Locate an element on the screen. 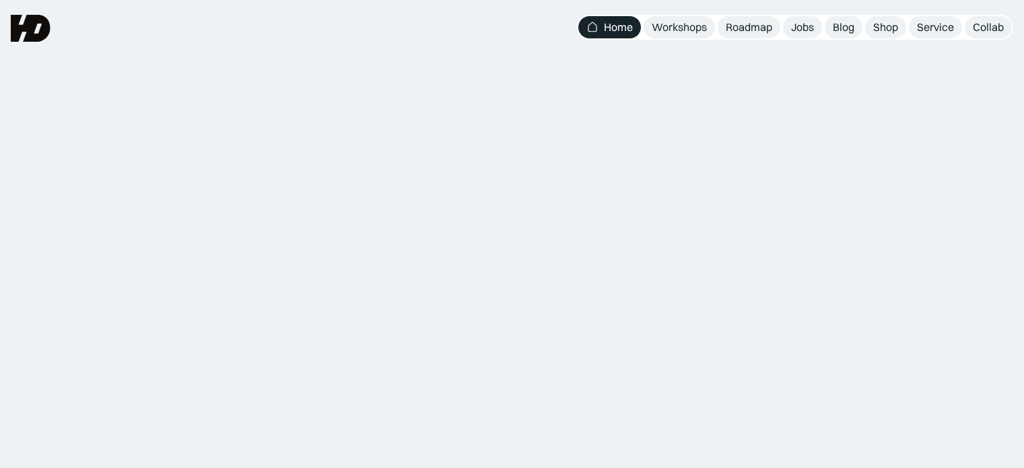  div: Service is located at coordinates (935, 27).